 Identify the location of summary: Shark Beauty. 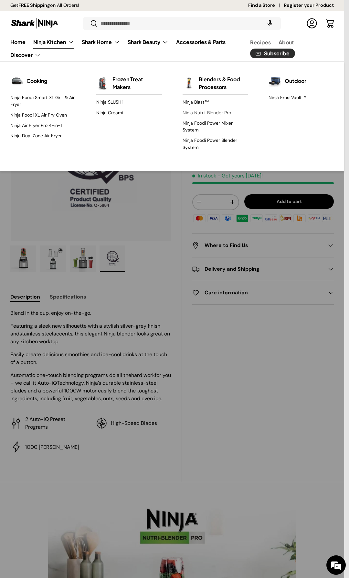
(148, 42).